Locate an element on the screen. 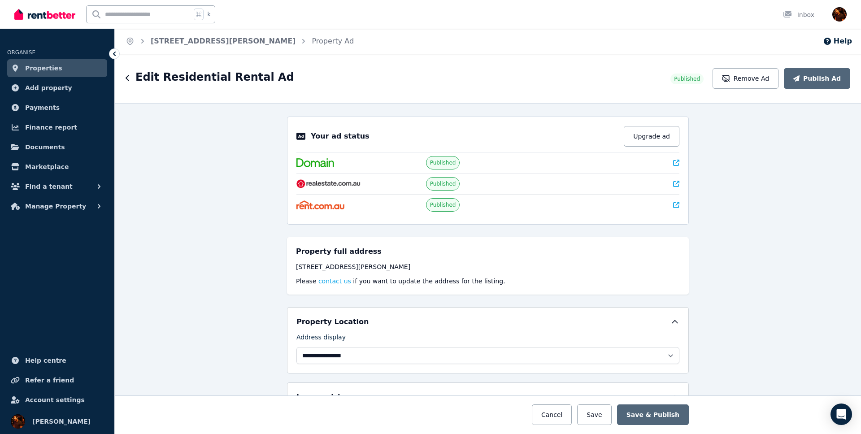  span: Refer a friend is located at coordinates (49, 380).